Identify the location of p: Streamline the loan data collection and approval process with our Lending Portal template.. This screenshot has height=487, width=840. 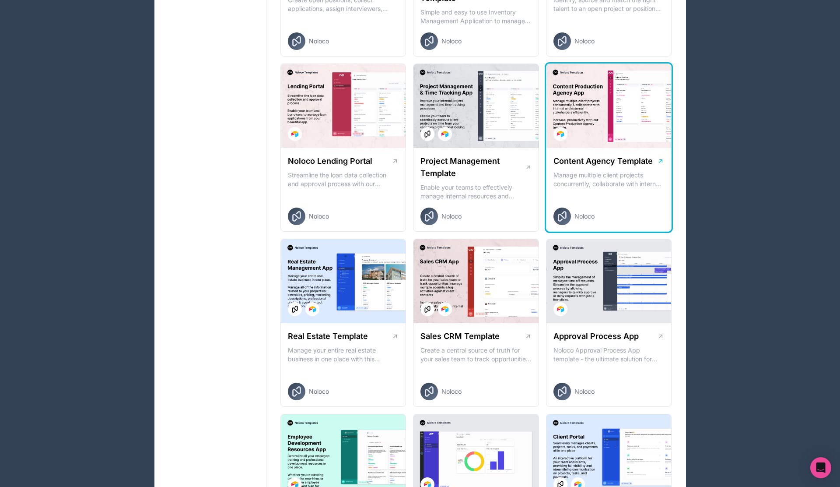
(344, 179).